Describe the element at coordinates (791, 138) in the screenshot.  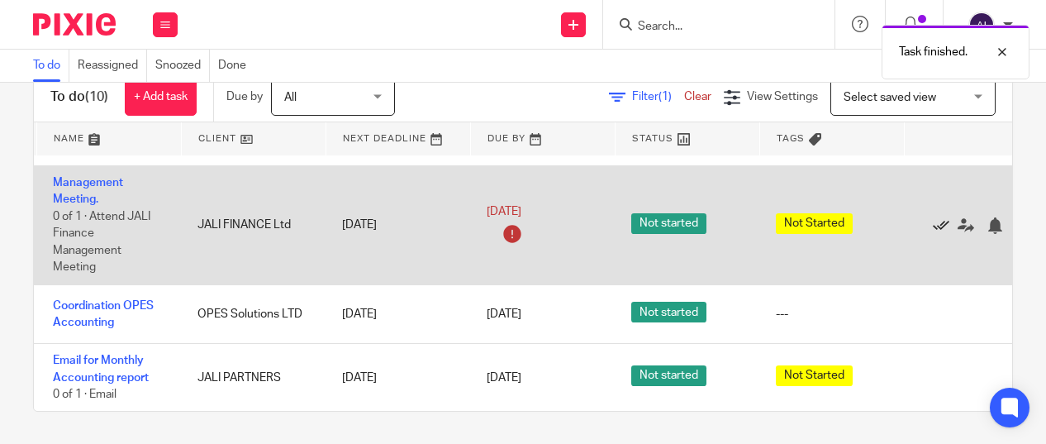
I see `span: Tags` at that location.